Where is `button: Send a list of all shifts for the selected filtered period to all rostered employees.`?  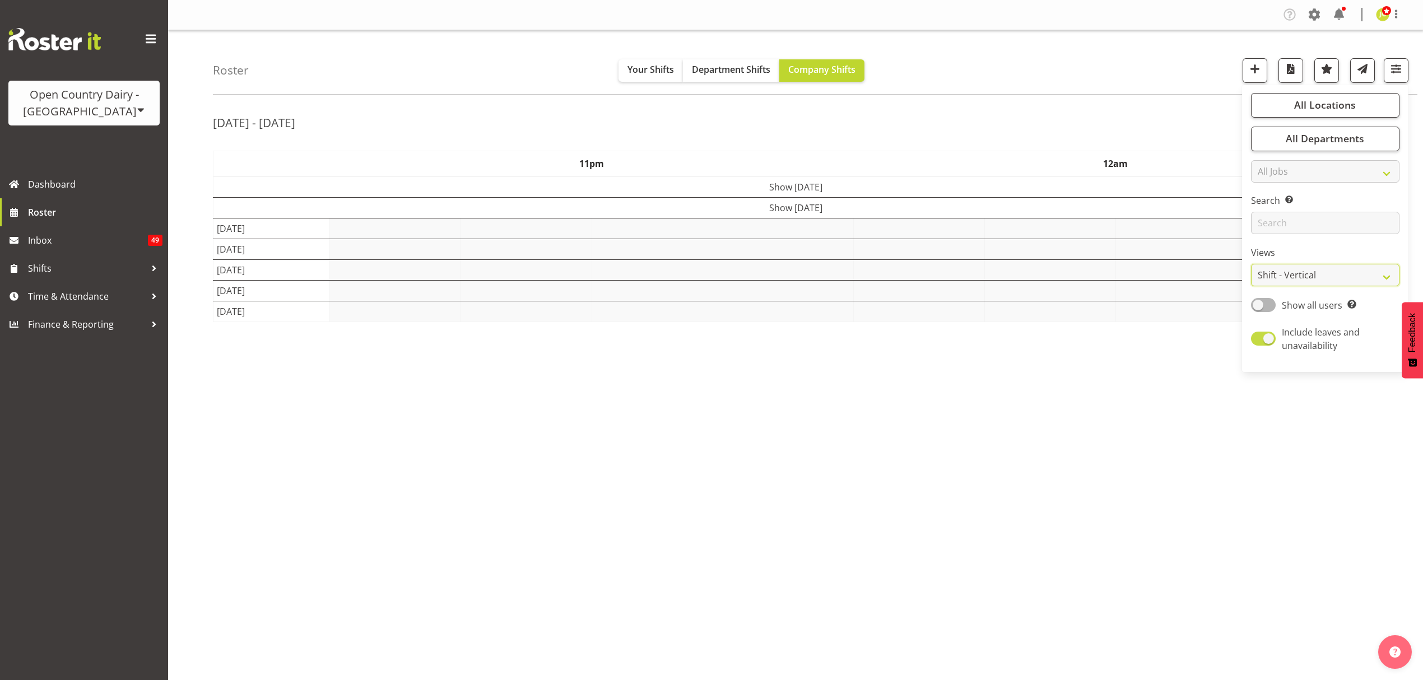
button: Send a list of all shifts for the selected filtered period to all rostered employees. is located at coordinates (1363, 71).